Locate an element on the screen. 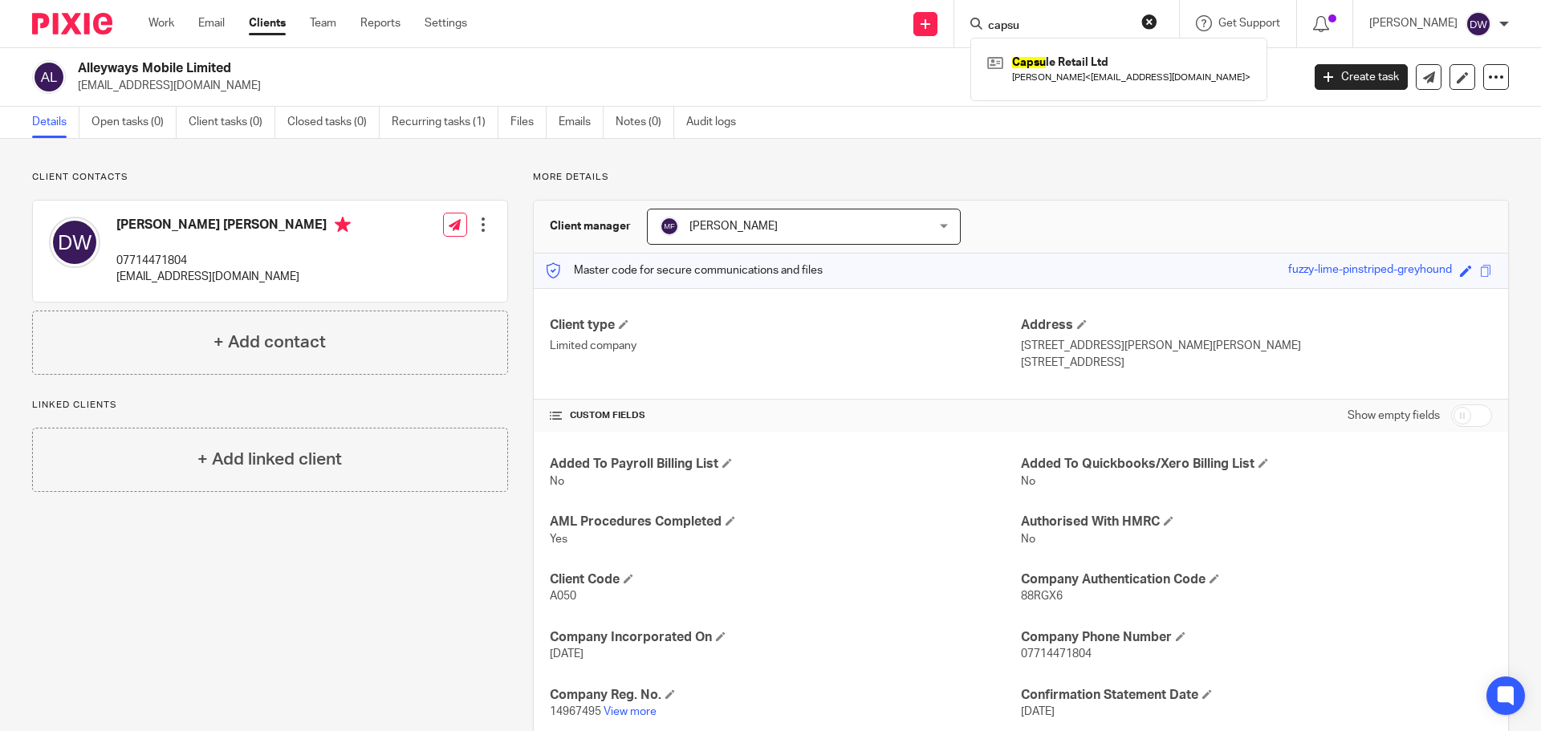  div: fuzzy-lime-pinstriped-greyhound is located at coordinates (1370, 271).